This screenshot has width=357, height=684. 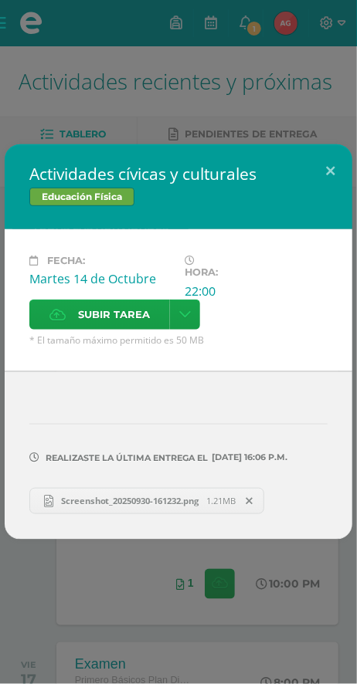 What do you see at coordinates (66, 260) in the screenshot?
I see `span: Fecha:` at bounding box center [66, 260].